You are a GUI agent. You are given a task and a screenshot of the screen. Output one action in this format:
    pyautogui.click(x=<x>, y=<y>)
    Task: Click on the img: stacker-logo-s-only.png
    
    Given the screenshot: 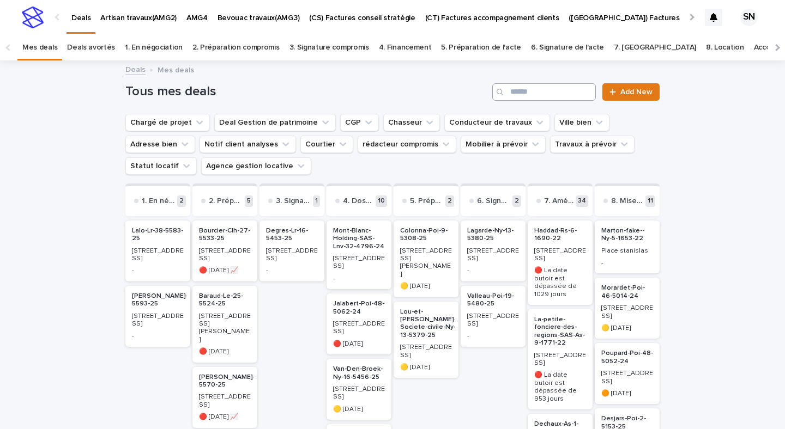 What is the action you would take?
    pyautogui.click(x=33, y=17)
    